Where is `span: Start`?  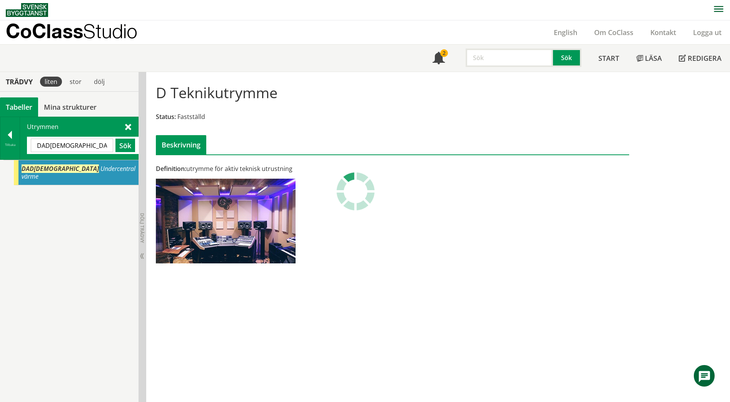 span: Start is located at coordinates (609, 58).